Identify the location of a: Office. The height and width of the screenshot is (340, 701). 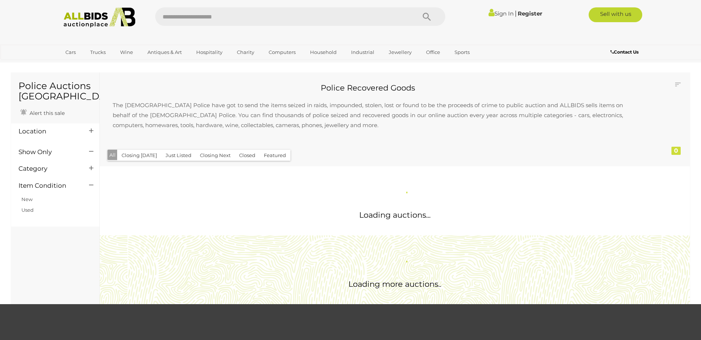
(433, 52).